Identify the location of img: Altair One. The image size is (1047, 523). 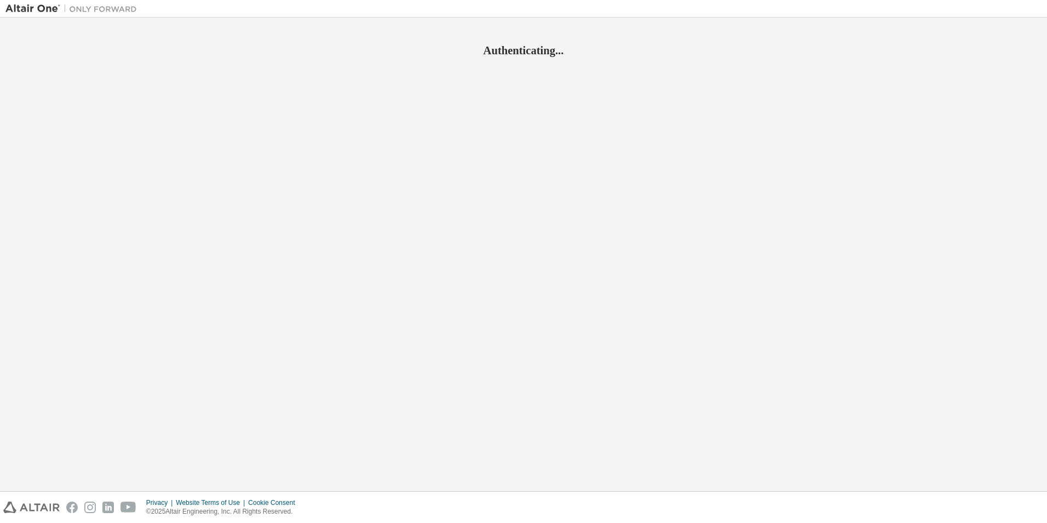
(74, 9).